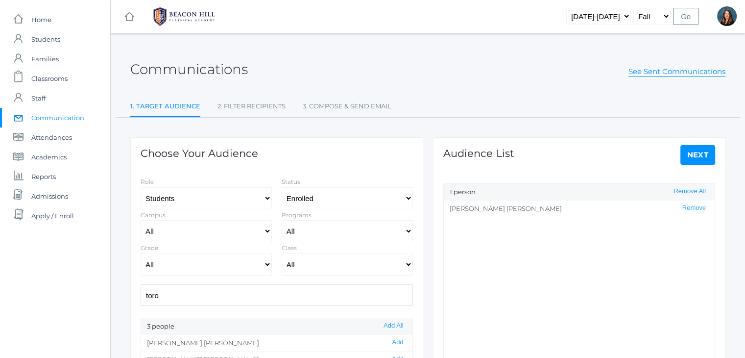 This screenshot has width=745, height=358. I want to click on span: Academics, so click(49, 157).